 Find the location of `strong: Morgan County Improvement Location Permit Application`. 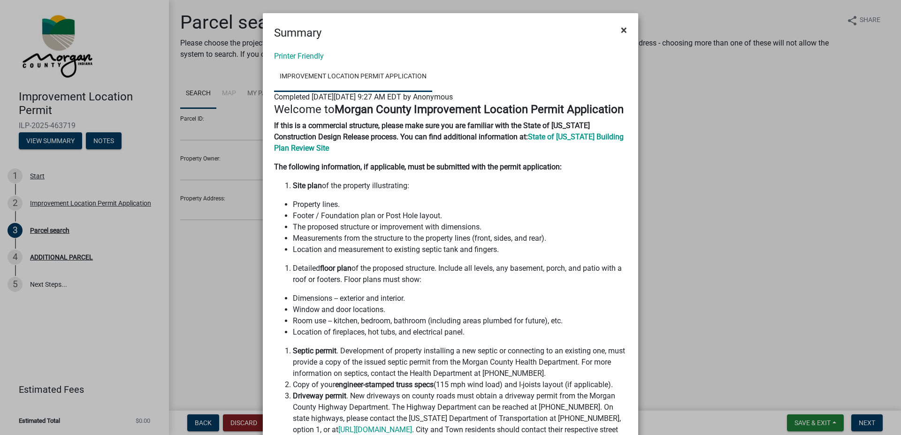

strong: Morgan County Improvement Location Permit Application is located at coordinates (479, 109).